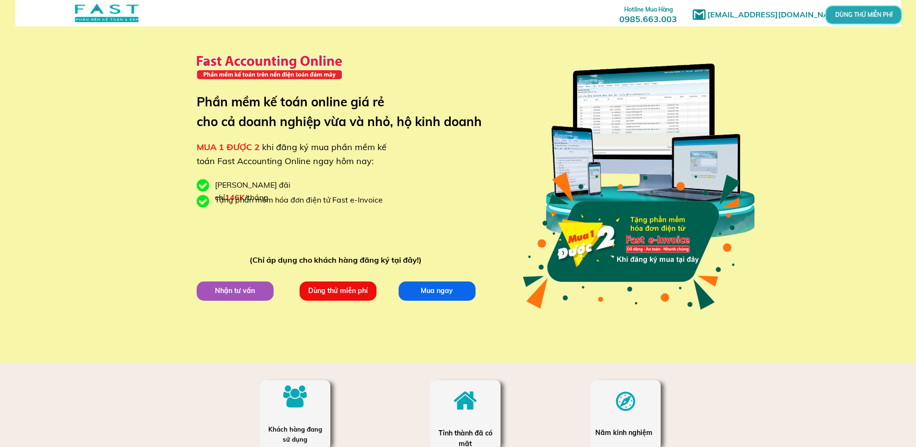  Describe the element at coordinates (291, 154) in the screenshot. I see `span: khi đăng ký mua phần mềm kế toán Fast Accounting Online ngay hôm nay:` at that location.